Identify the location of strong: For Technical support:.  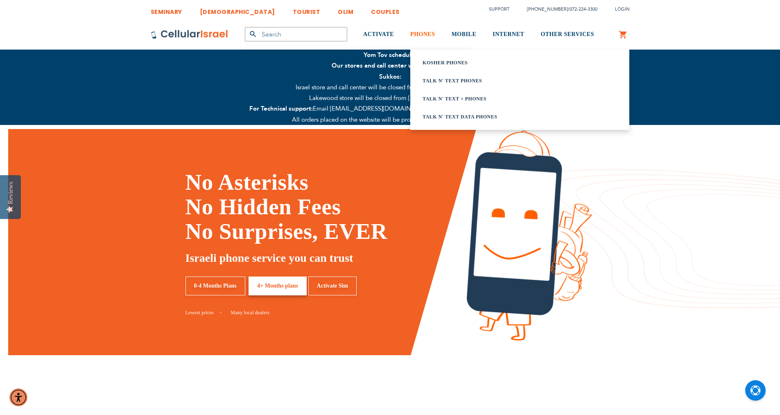
(281, 108).